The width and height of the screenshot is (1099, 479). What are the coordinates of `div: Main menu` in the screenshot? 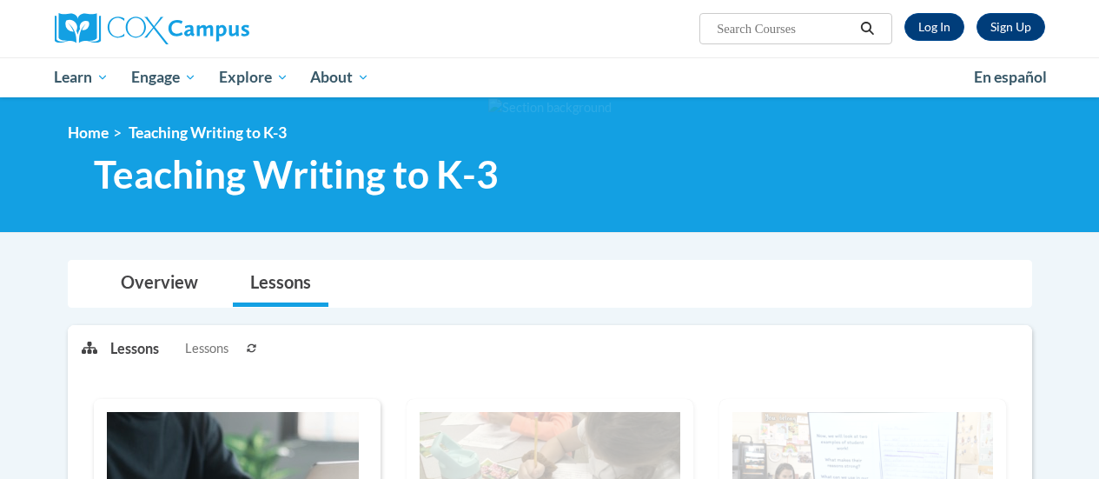 It's located at (550, 77).